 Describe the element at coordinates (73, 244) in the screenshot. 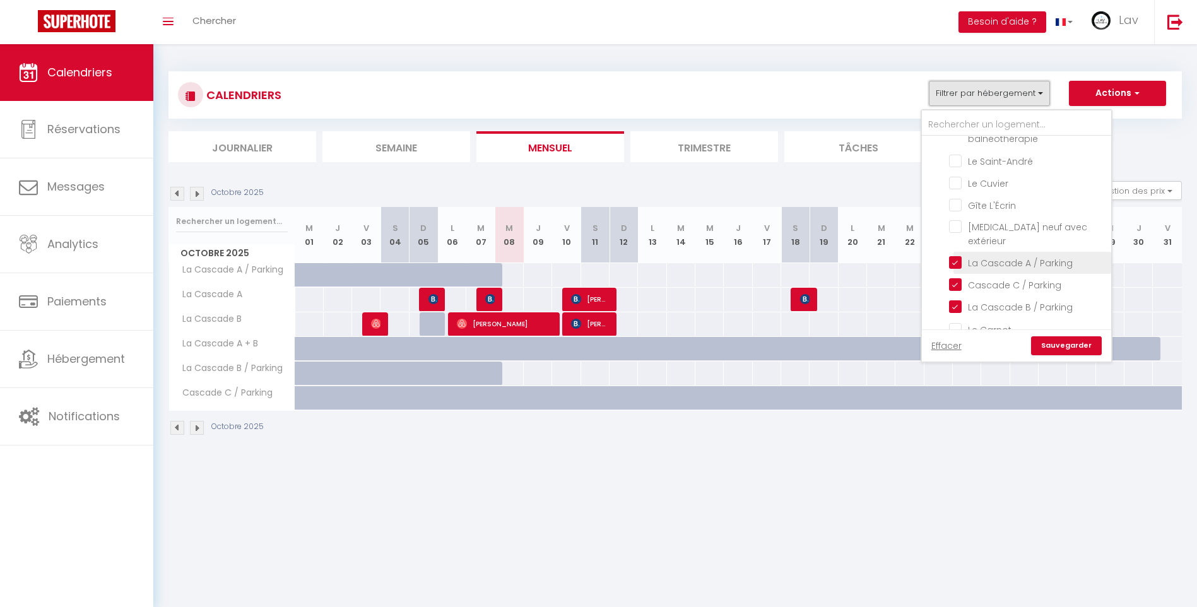

I see `span: Analytics` at that location.